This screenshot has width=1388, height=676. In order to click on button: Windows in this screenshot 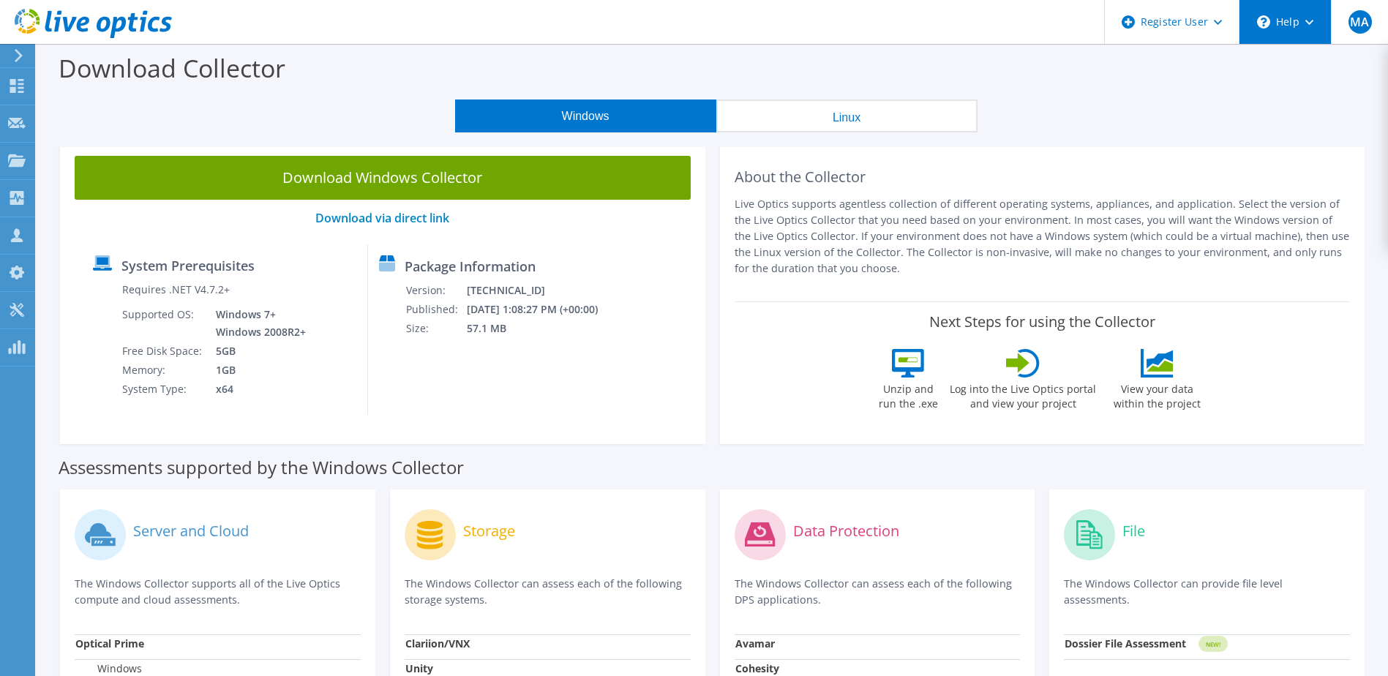, I will do `click(585, 116)`.